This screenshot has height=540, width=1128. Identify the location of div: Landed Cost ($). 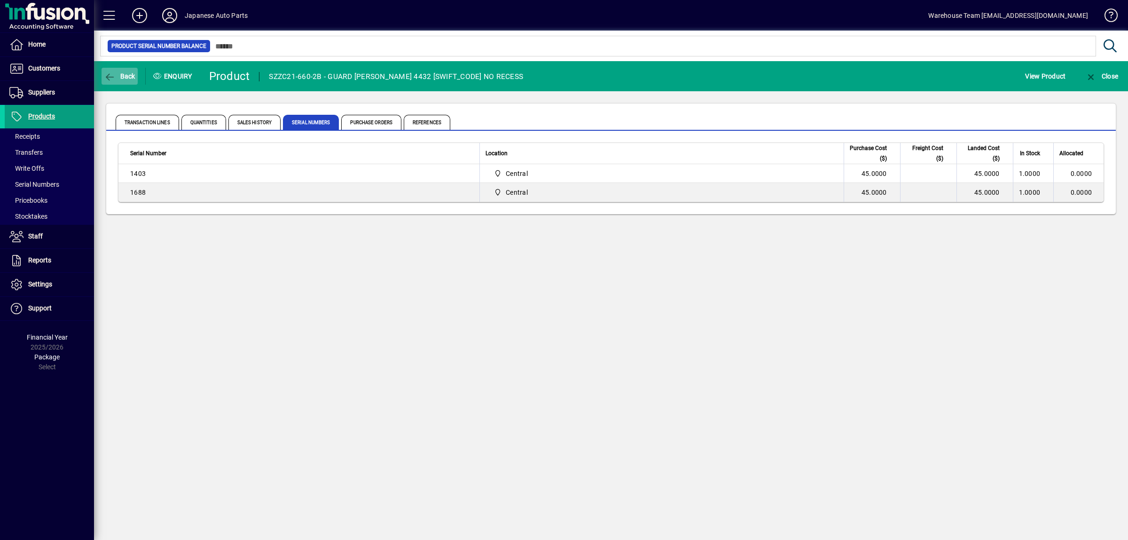
(986, 153).